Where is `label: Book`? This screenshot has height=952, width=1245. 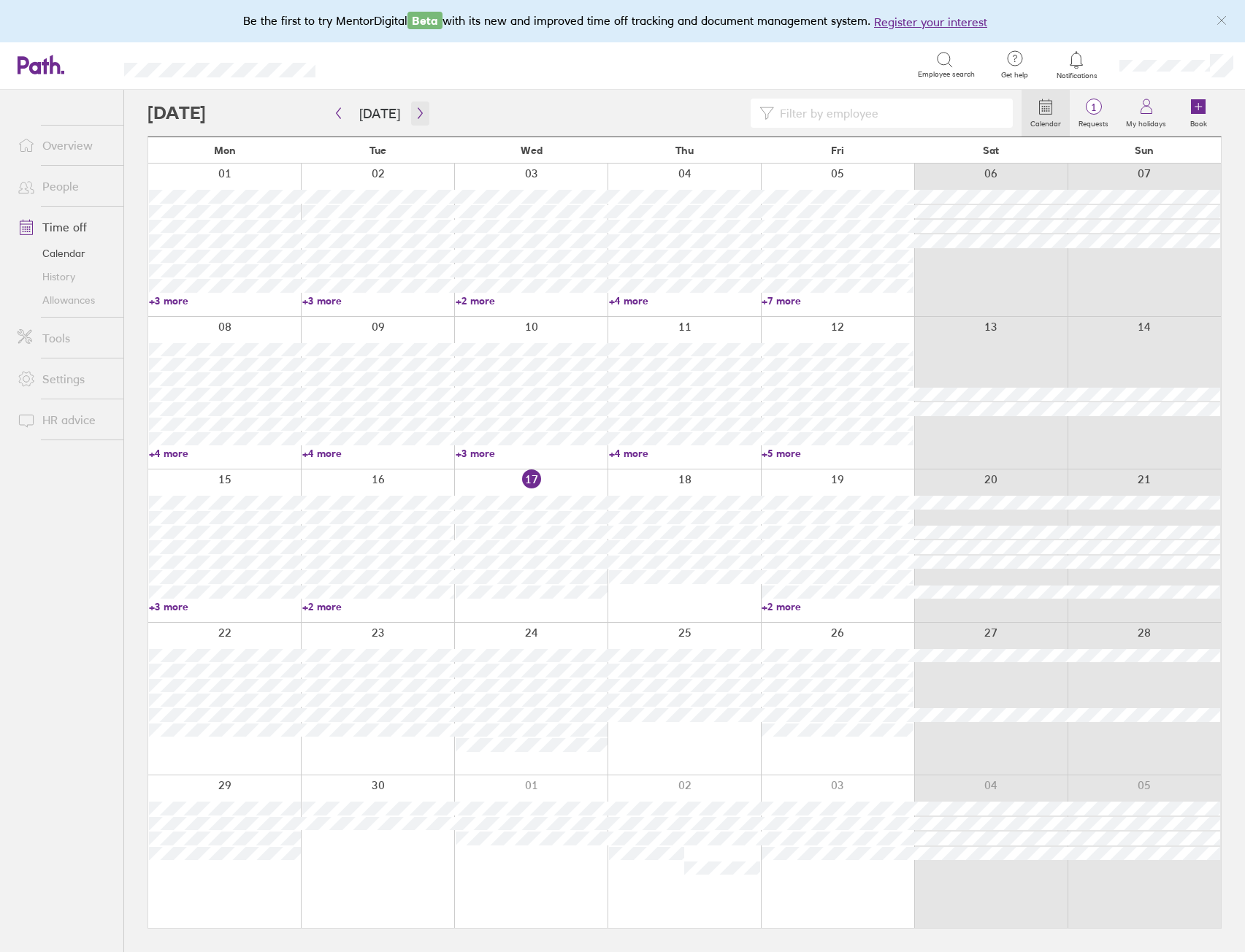
label: Book is located at coordinates (1199, 122).